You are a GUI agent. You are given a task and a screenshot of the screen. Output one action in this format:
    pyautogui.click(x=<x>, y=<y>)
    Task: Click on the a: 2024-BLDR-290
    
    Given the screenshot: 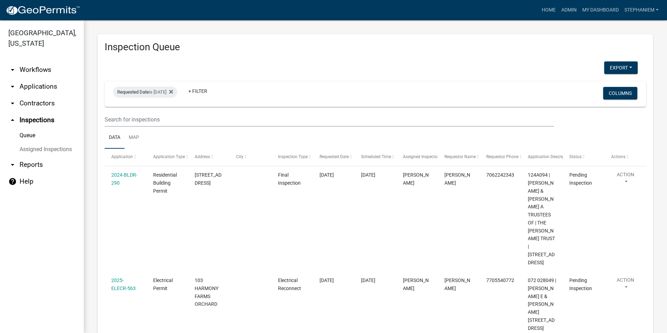 What is the action you would take?
    pyautogui.click(x=124, y=178)
    